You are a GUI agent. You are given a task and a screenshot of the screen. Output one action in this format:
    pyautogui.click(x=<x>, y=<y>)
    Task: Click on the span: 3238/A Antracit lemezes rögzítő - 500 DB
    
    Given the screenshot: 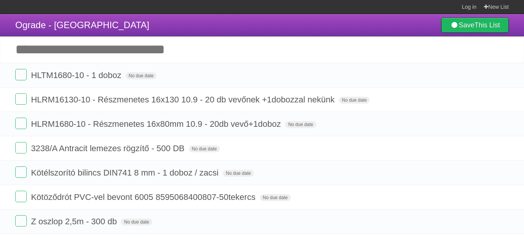 What is the action you would take?
    pyautogui.click(x=108, y=148)
    